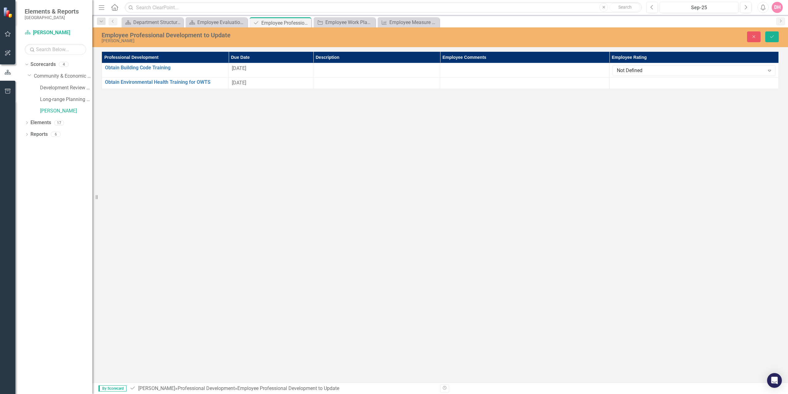 The width and height of the screenshot is (788, 394). Describe the element at coordinates (63, 76) in the screenshot. I see `a: Community & Economic Development Department` at that location.